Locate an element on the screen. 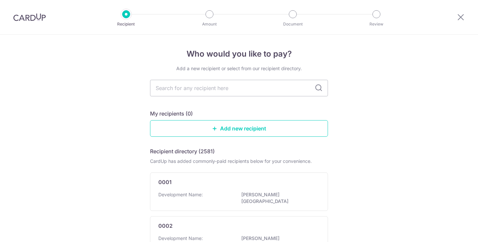 Image resolution: width=478 pixels, height=242 pixels. h5: Recipient directory (2581) is located at coordinates (182, 152).